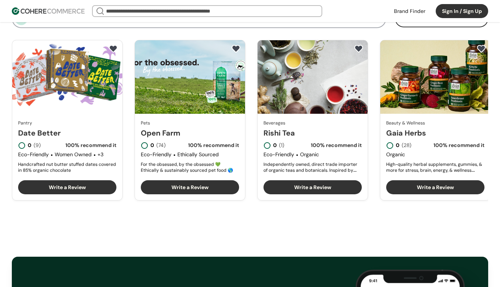  I want to click on button: Sign In / Sign Up, so click(462, 11).